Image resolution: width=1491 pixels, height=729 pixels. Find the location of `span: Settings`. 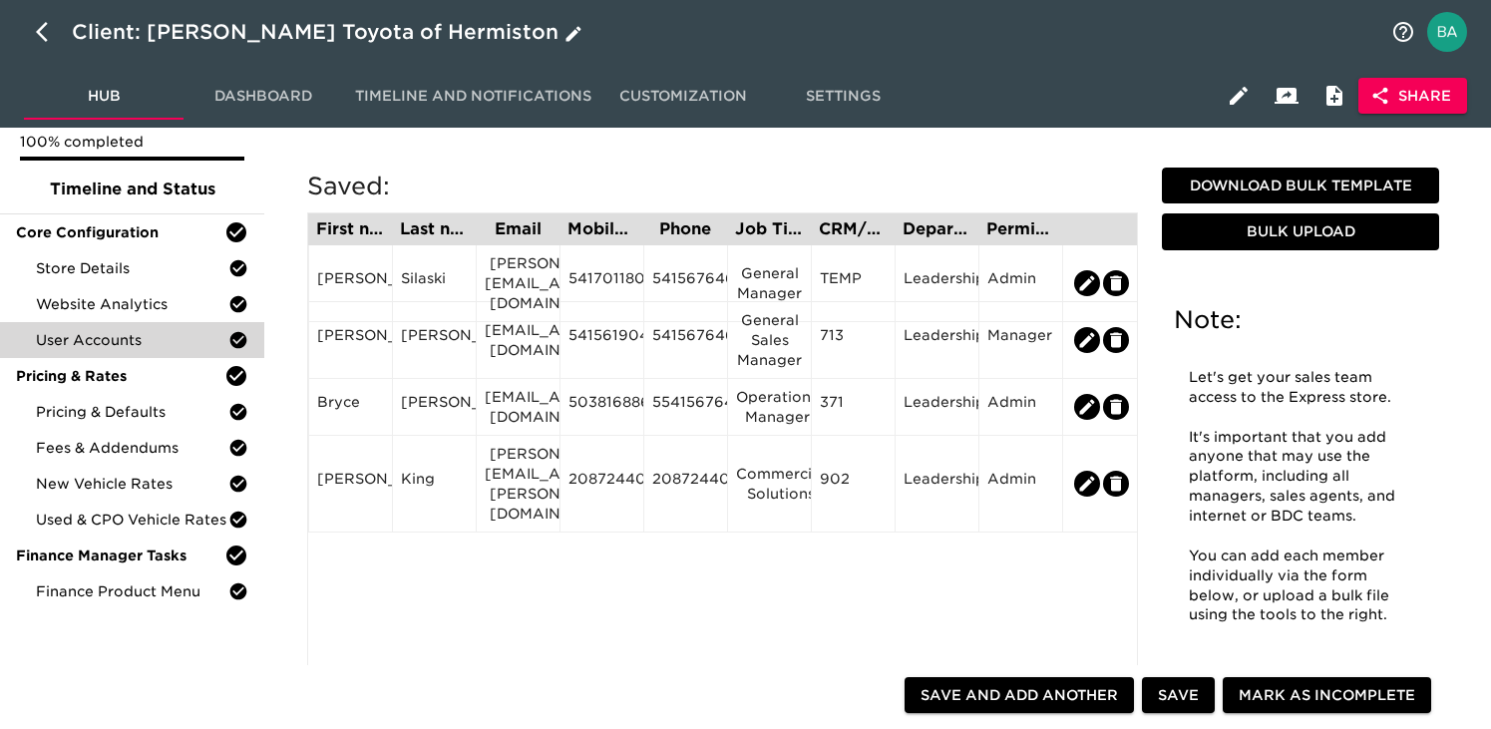

span: Settings is located at coordinates (843, 96).